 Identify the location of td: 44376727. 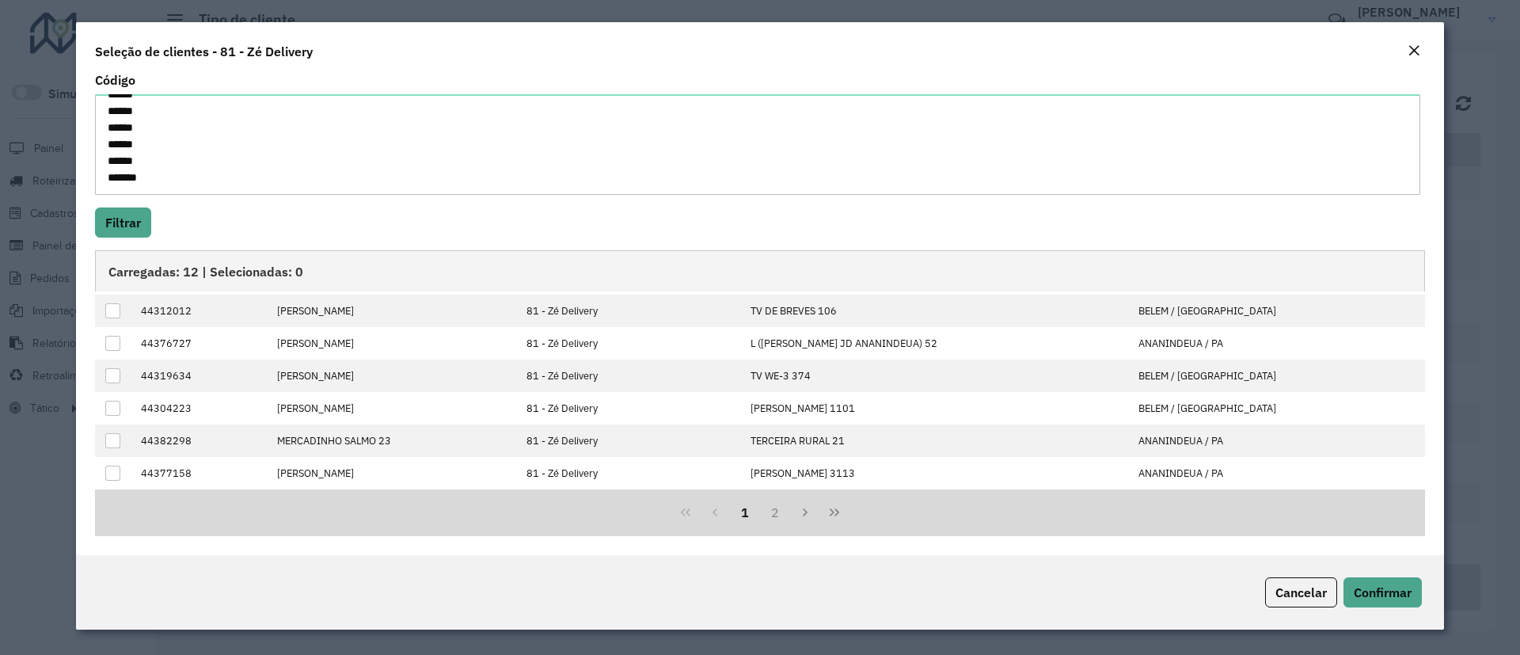
(200, 343).